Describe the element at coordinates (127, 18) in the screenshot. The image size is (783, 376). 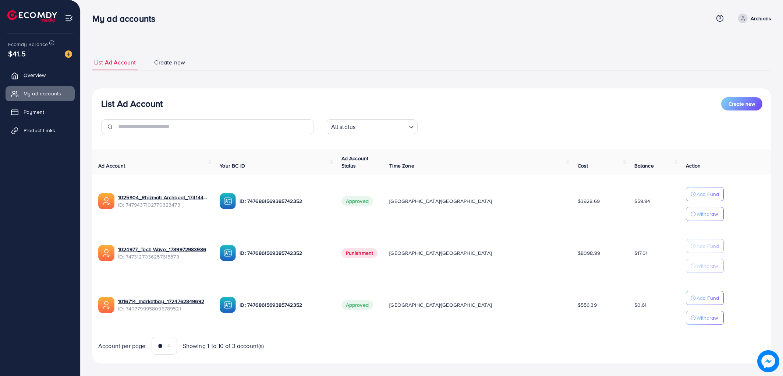
I see `h3: My ad accounts` at that location.